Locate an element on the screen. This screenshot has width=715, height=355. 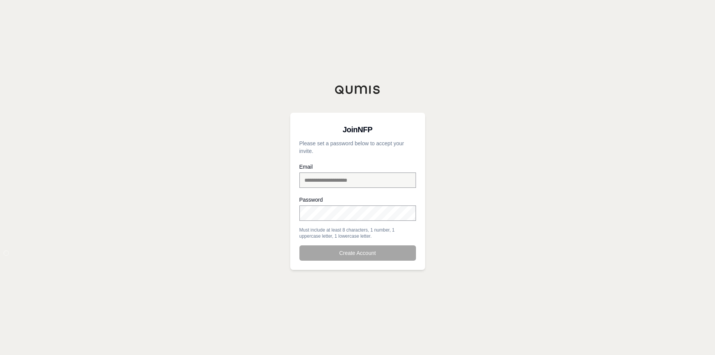
p: Please set a password below to accept your invite. is located at coordinates (358, 147).